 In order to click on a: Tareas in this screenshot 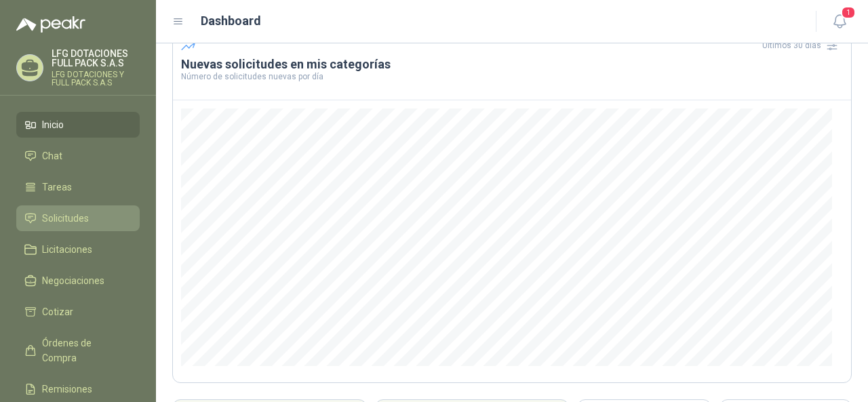, I will do `click(78, 187)`.